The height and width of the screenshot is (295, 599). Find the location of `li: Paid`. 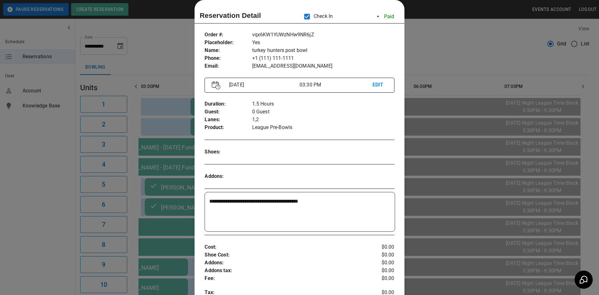

li: Paid is located at coordinates (385, 17).